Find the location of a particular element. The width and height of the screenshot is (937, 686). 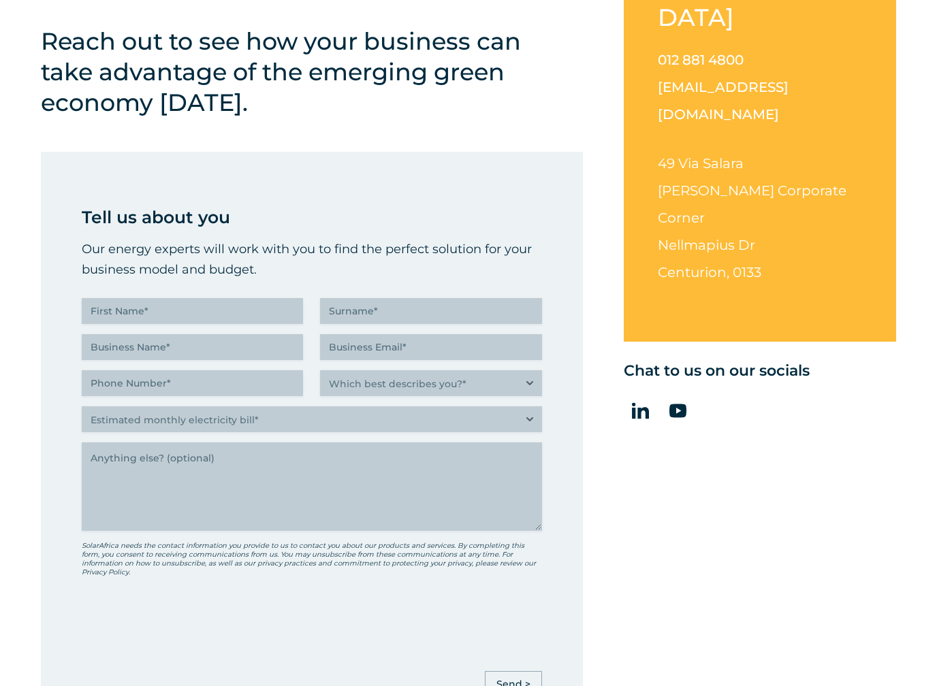

span: Centurion, 0133 is located at coordinates (710, 272).